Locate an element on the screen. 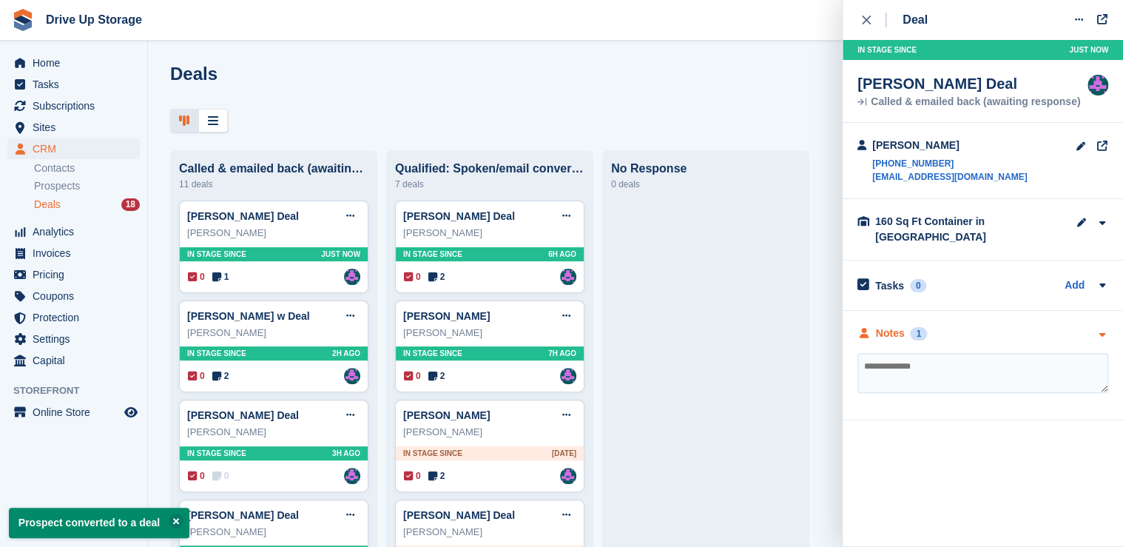 Image resolution: width=1123 pixels, height=547 pixels. span: Capital is located at coordinates (77, 360).